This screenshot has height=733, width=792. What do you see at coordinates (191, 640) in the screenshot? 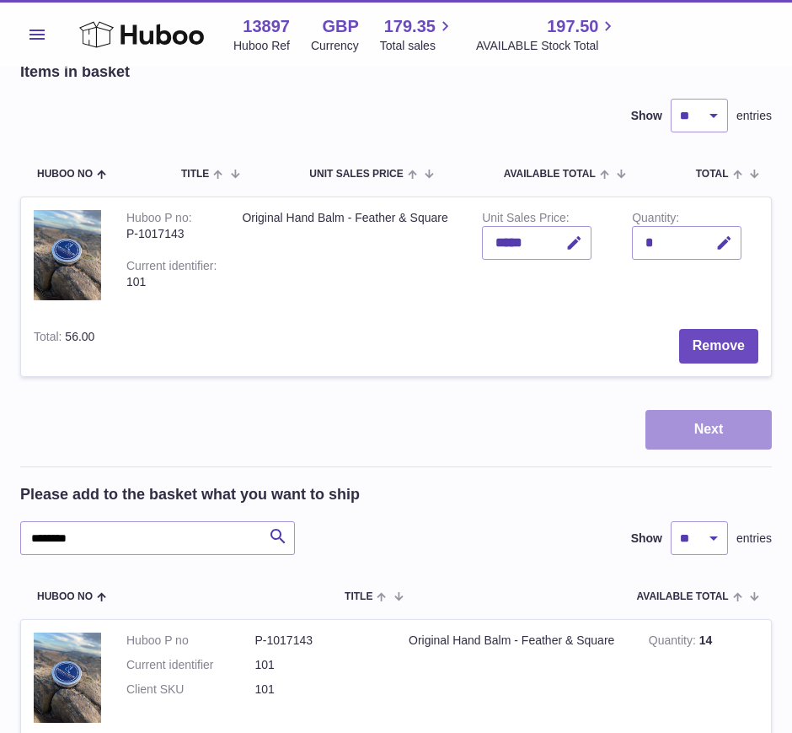
I see `dt: Huboo P no` at bounding box center [191, 640].